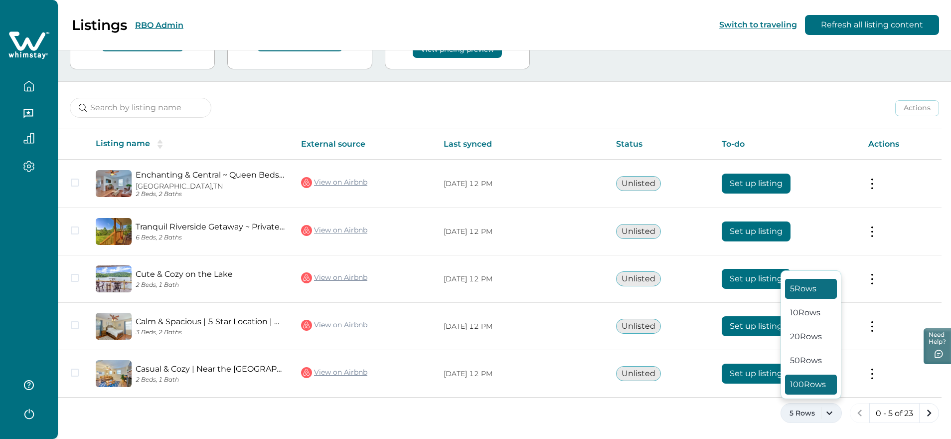 This screenshot has height=439, width=951. What do you see at coordinates (114, 279) in the screenshot?
I see `img: propertyImage_Cute & Cozy on the Lake` at bounding box center [114, 279].